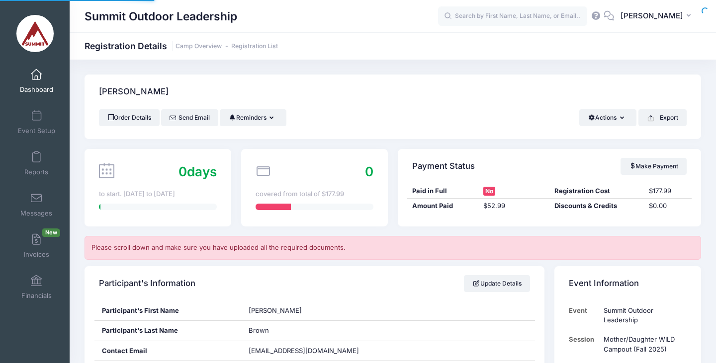 The image size is (716, 363). Describe the element at coordinates (443, 166) in the screenshot. I see `h4: Payment Status` at that location.